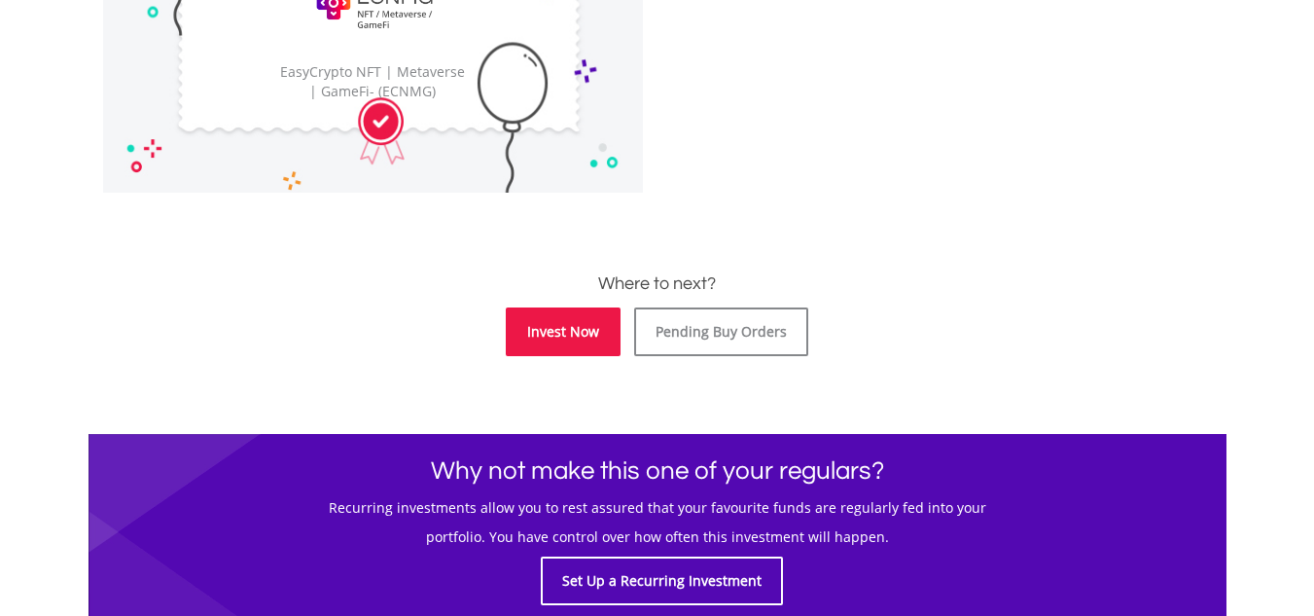  I want to click on a: Set Up a Recurring Investment, so click(662, 581).